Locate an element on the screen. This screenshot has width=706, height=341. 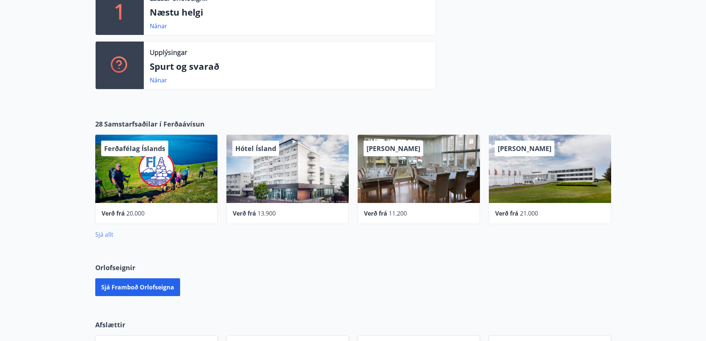
p: Næstu helgi is located at coordinates (290, 12).